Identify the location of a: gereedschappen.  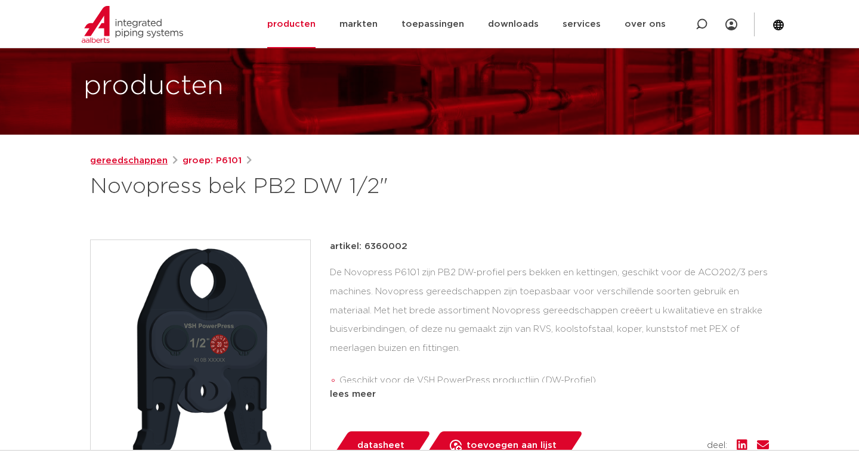
(129, 161).